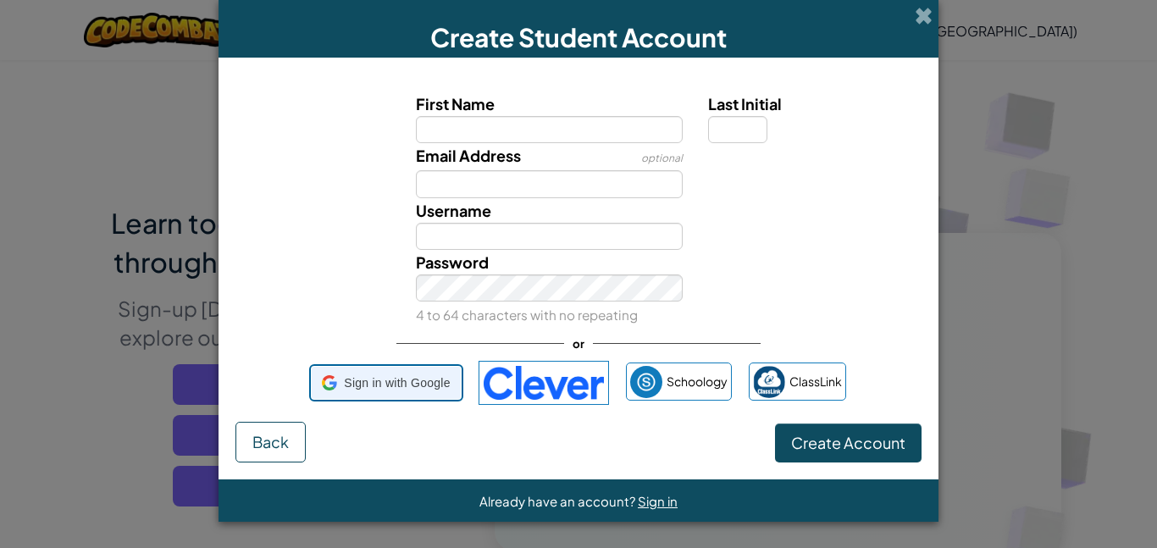  What do you see at coordinates (657, 501) in the screenshot?
I see `a: Sign in` at bounding box center [657, 501].